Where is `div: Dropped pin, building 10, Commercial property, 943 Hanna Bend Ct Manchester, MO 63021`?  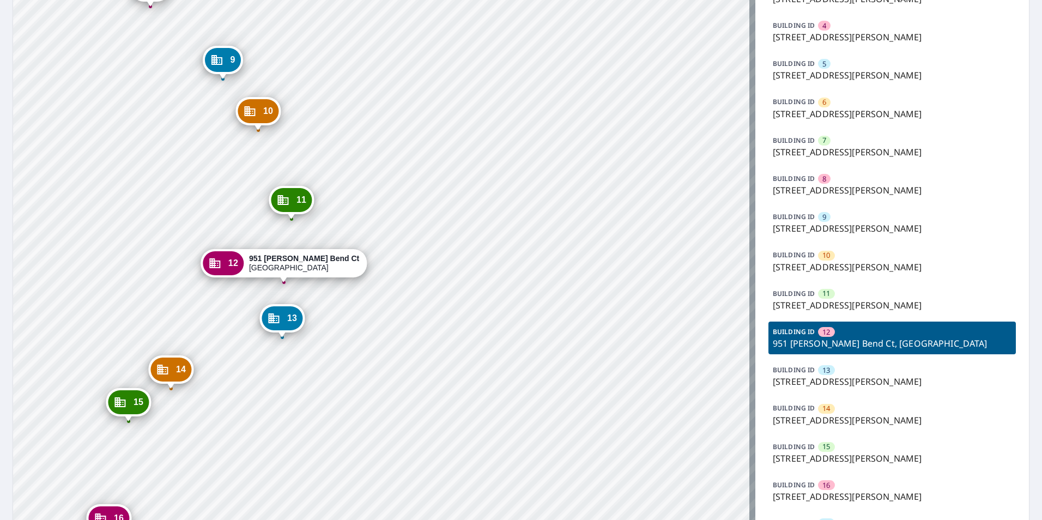 div: Dropped pin, building 10, Commercial property, 943 Hanna Bend Ct Manchester, MO 63021 is located at coordinates (258, 114).